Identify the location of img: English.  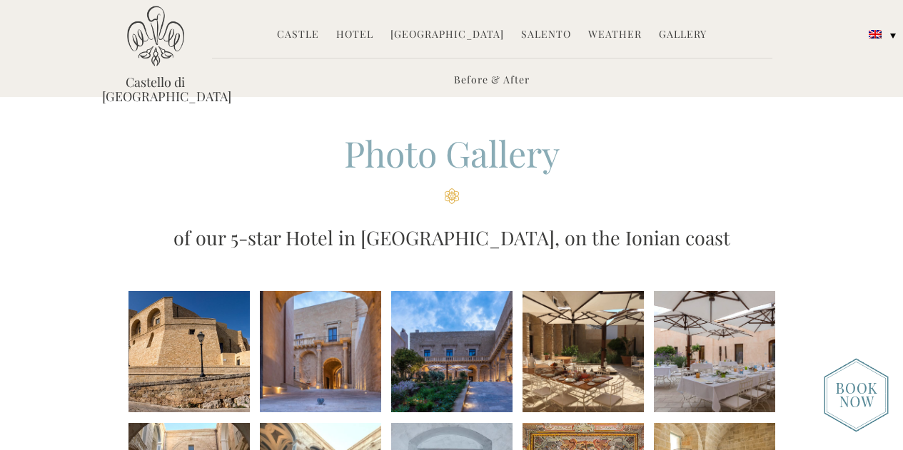
(875, 34).